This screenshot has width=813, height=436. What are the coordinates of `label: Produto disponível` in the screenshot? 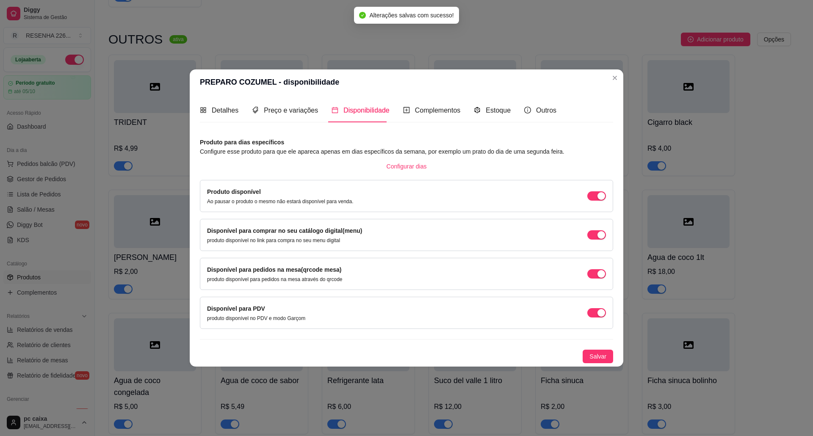 It's located at (234, 192).